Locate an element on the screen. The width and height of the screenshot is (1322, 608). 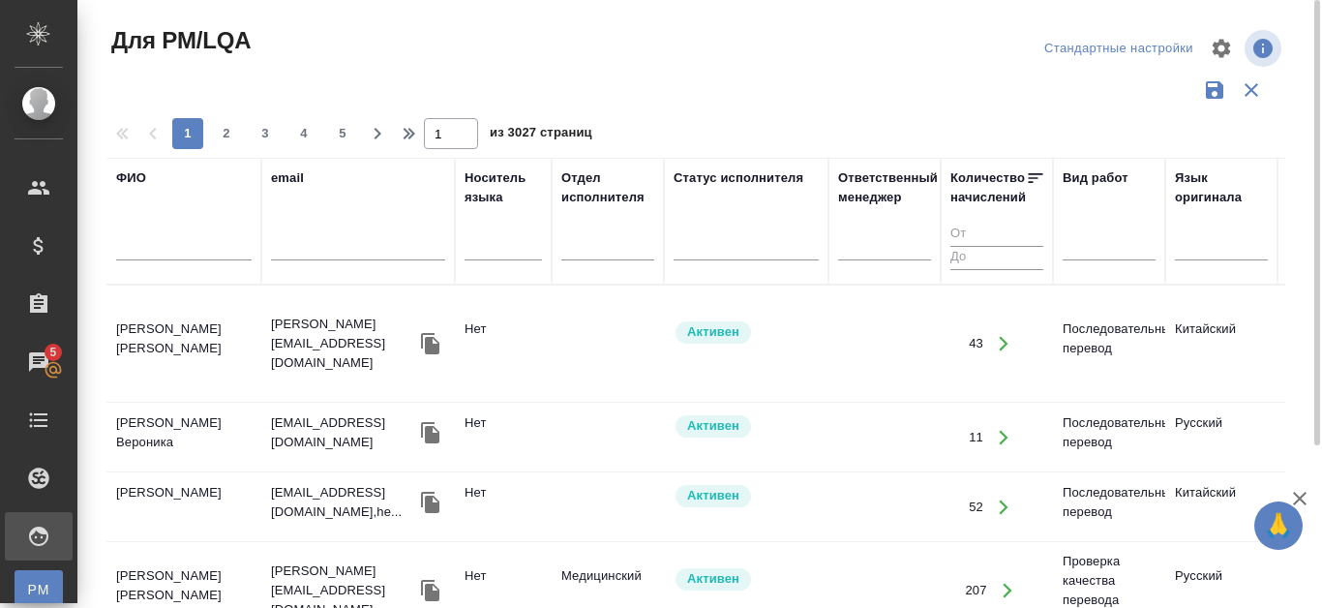
div: Статус исполнителя is located at coordinates (738, 178).